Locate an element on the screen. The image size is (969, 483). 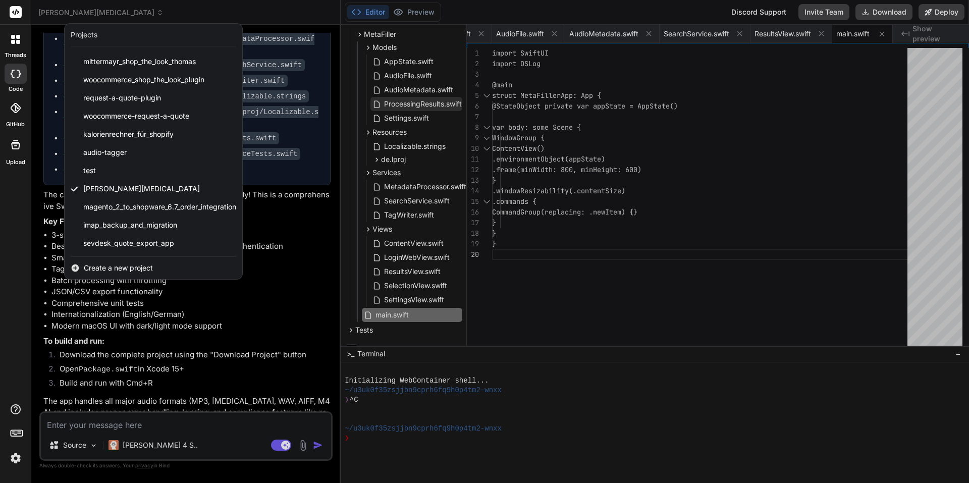
span: magento_2_to_shopware_6.7_order_integration is located at coordinates (159, 207).